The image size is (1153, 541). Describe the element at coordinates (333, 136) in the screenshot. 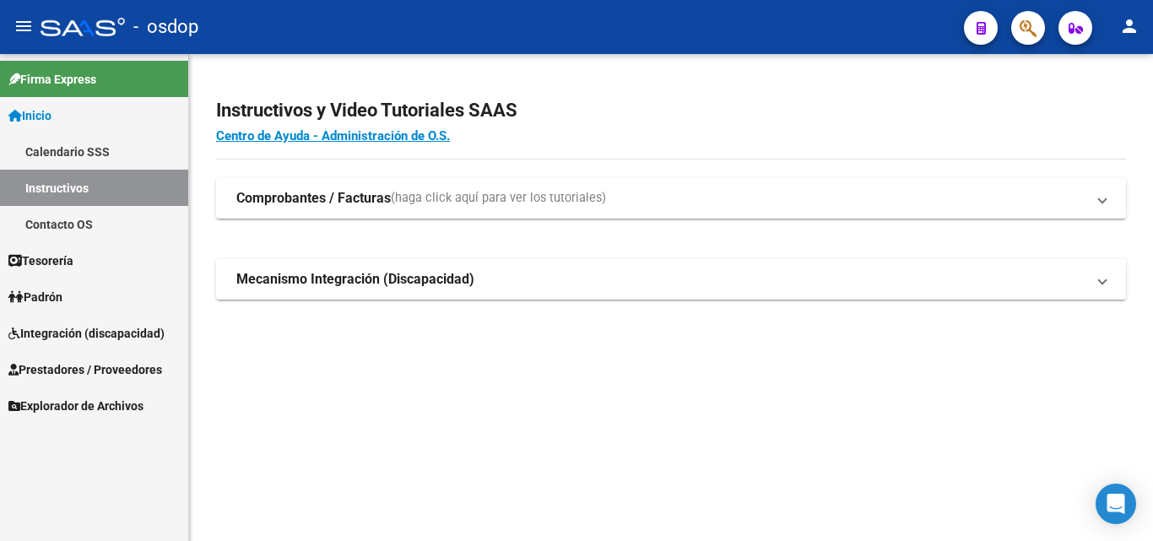

I see `a: Centro de Ayuda - Administración de O.S.` at that location.